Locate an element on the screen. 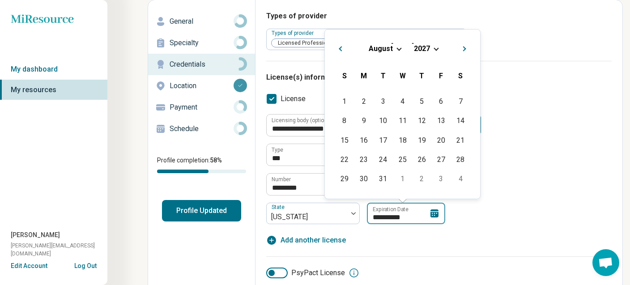 This screenshot has width=630, height=285. div: Sunday is located at coordinates (344, 76).